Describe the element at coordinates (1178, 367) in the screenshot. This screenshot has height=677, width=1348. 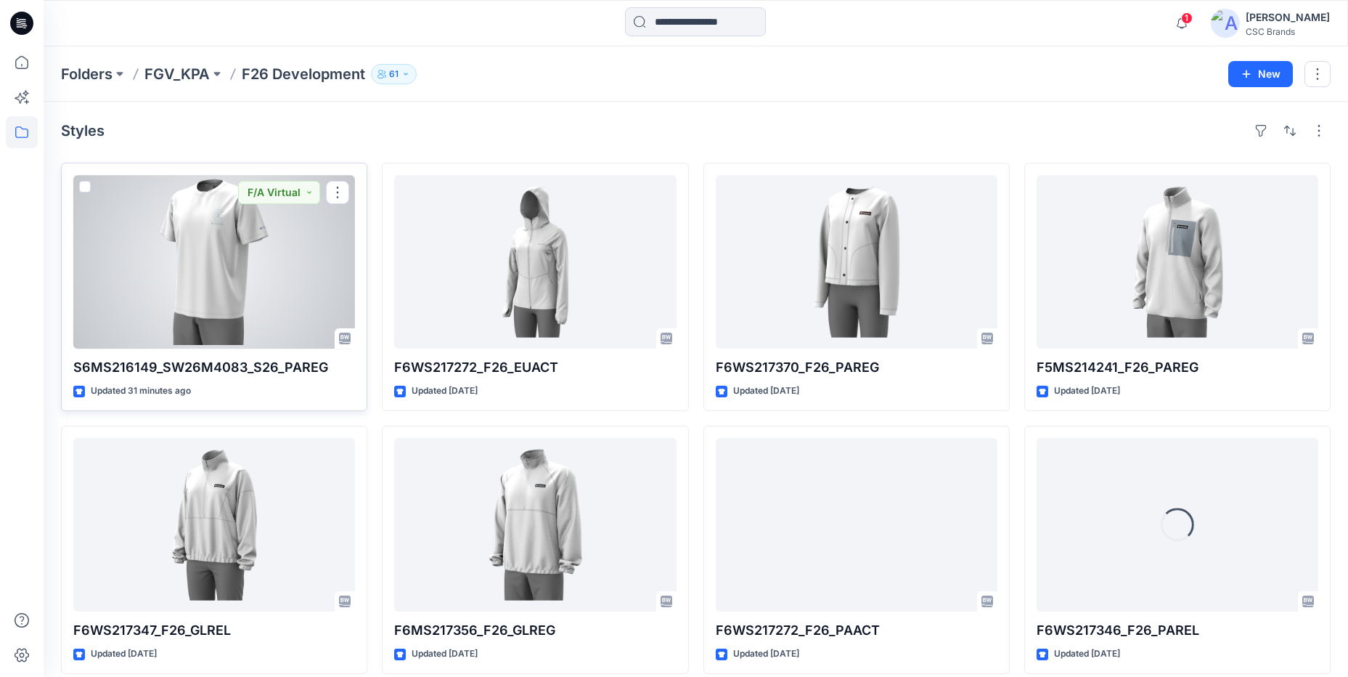
I see `p: F5MS214241_F26_PAREG` at that location.